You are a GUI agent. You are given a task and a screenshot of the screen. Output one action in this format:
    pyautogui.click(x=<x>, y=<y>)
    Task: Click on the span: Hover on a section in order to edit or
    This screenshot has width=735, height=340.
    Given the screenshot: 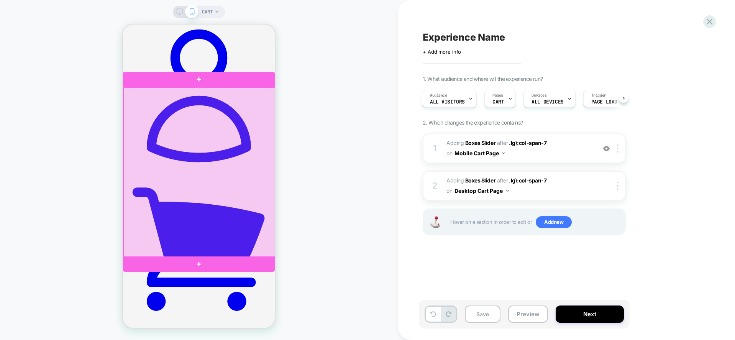 What is the action you would take?
    pyautogui.click(x=536, y=222)
    